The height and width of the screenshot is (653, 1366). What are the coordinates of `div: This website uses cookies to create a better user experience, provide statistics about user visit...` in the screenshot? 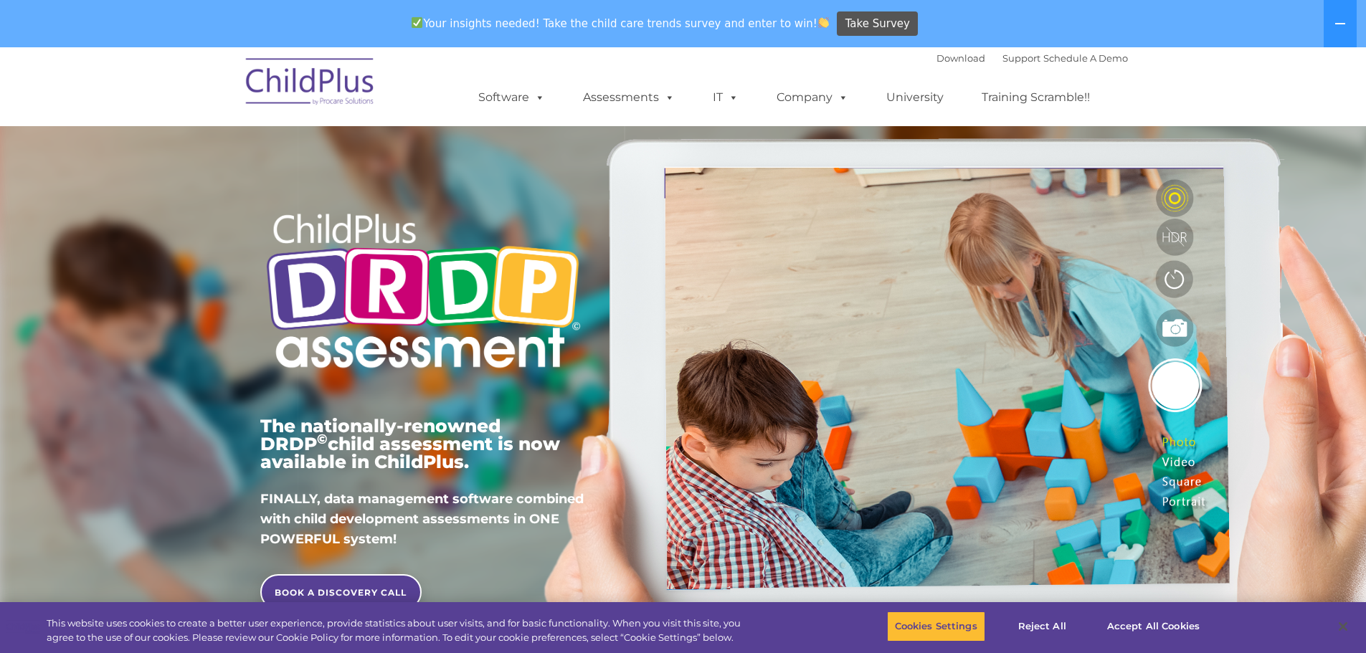 It's located at (399, 630).